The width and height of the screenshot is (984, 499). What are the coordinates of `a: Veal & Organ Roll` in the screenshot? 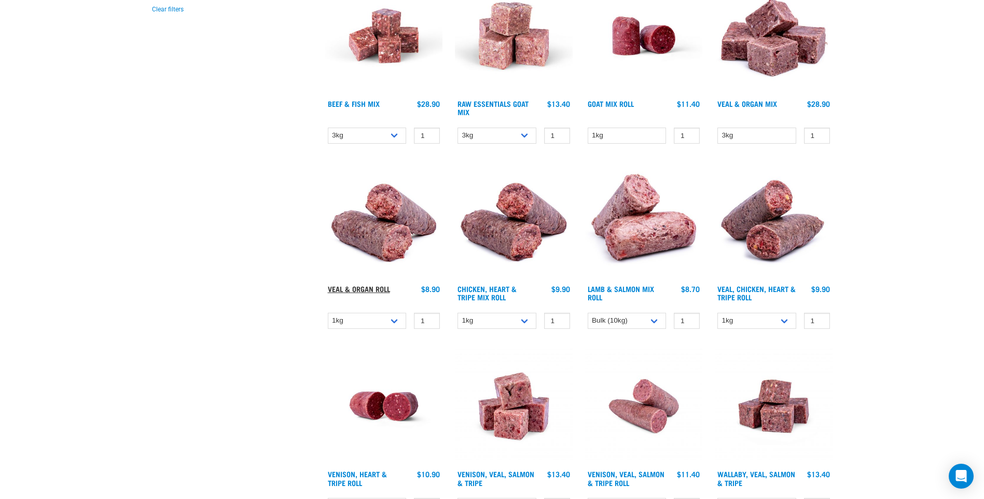 It's located at (359, 288).